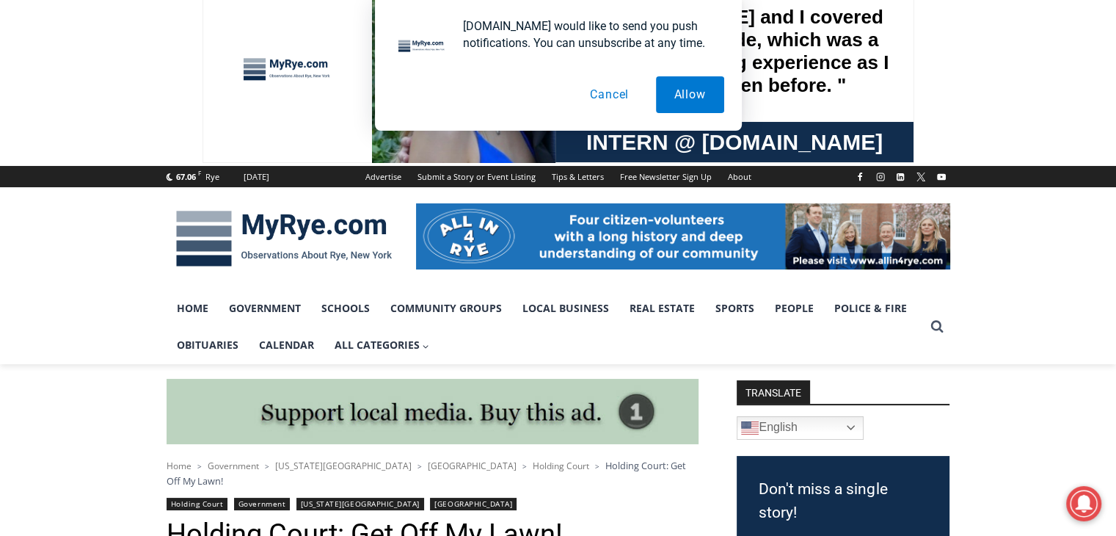  Describe the element at coordinates (432, 412) in the screenshot. I see `a: support local media, buy this ad` at that location.